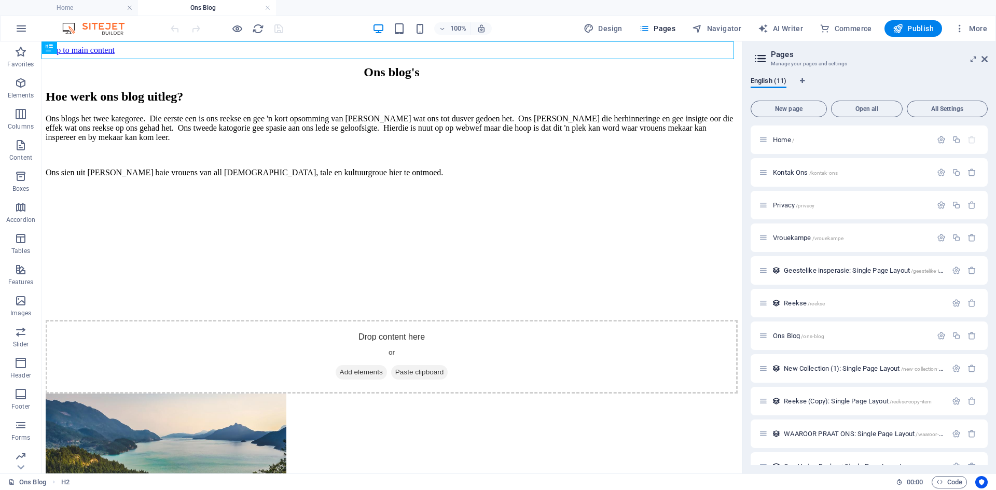  I want to click on span: /vrouekampe, so click(828, 238).